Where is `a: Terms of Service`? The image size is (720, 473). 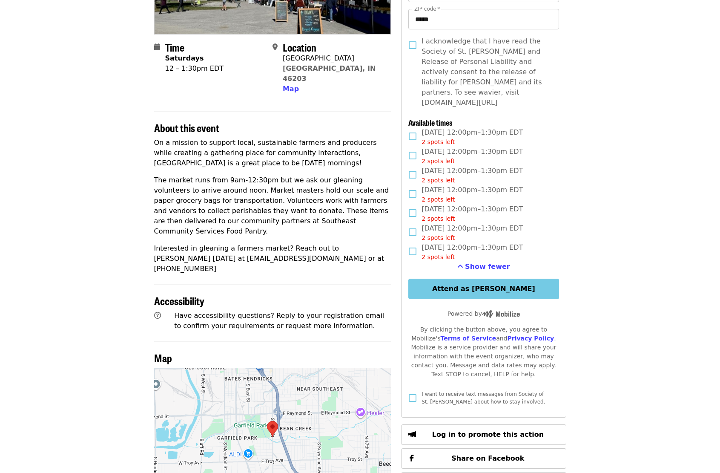
a: Terms of Service is located at coordinates (468, 338).